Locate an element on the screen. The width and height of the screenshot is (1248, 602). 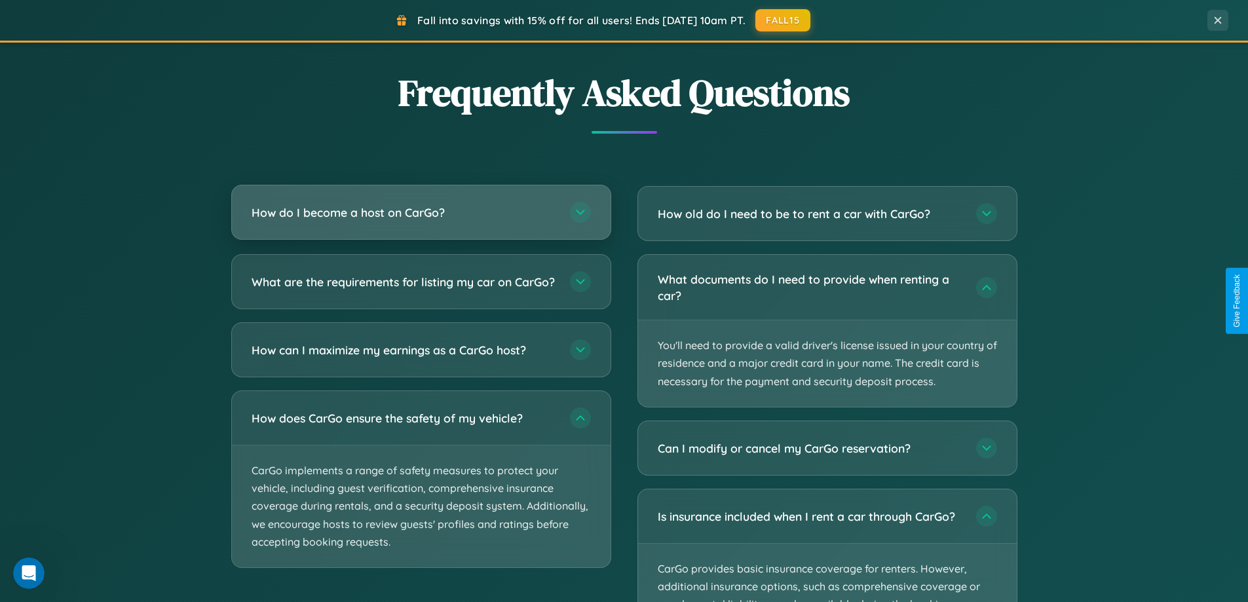
h3: Can I modify or cancel my CarGo reservation? is located at coordinates (810, 448).